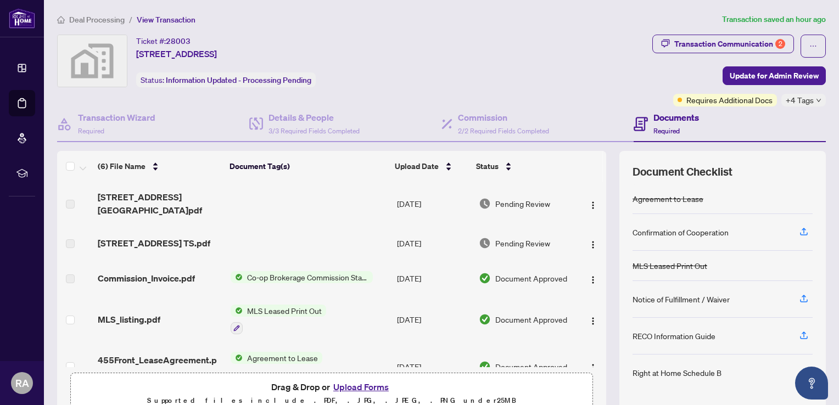 The width and height of the screenshot is (839, 405). I want to click on span: Update for Admin Review, so click(774, 76).